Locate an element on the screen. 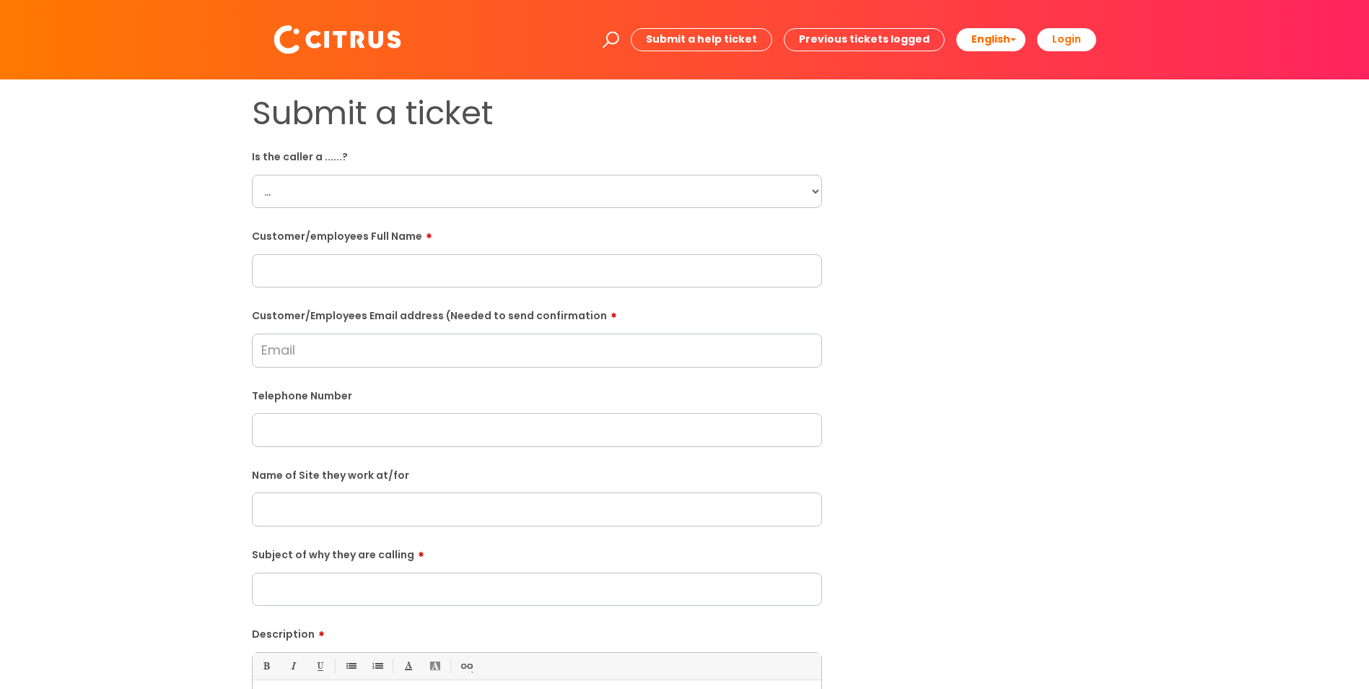 The image size is (1369, 689). h1: Submit a ticket is located at coordinates (537, 113).